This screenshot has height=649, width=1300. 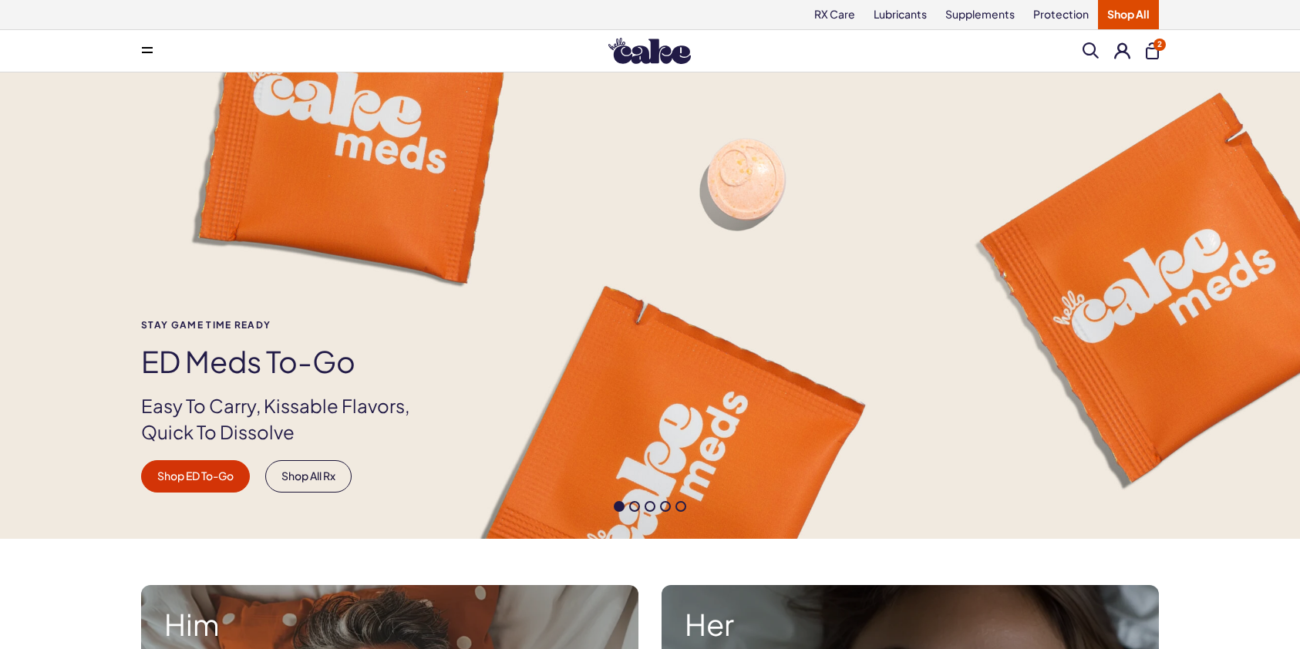 What do you see at coordinates (649, 51) in the screenshot?
I see `img: Hello Cake` at bounding box center [649, 51].